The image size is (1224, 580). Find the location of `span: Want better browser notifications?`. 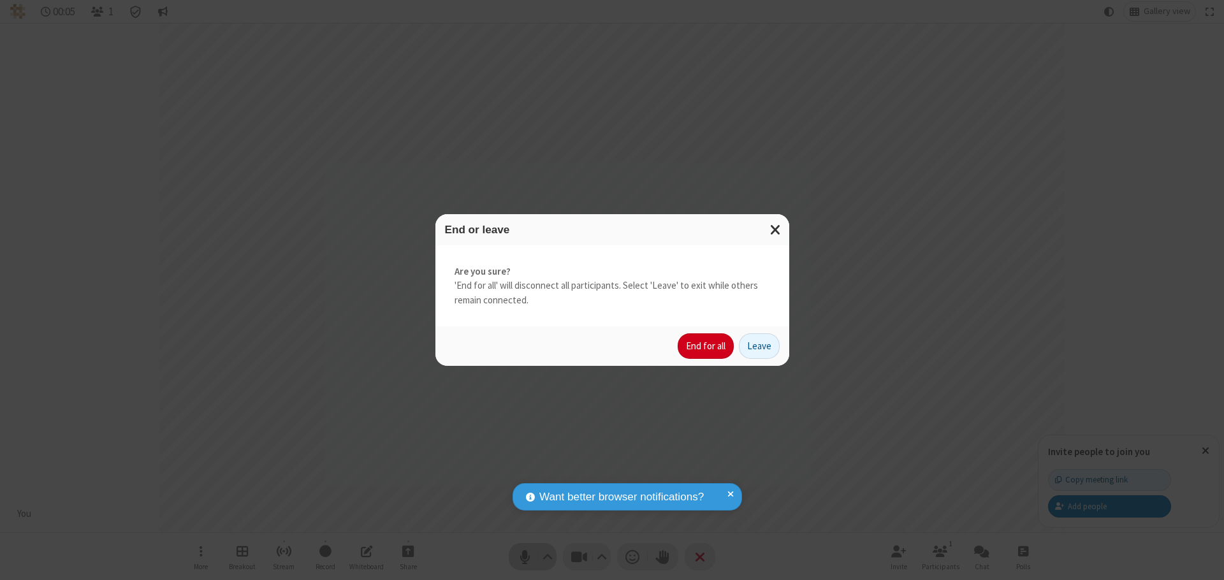

span: Want better browser notifications? is located at coordinates (622, 497).